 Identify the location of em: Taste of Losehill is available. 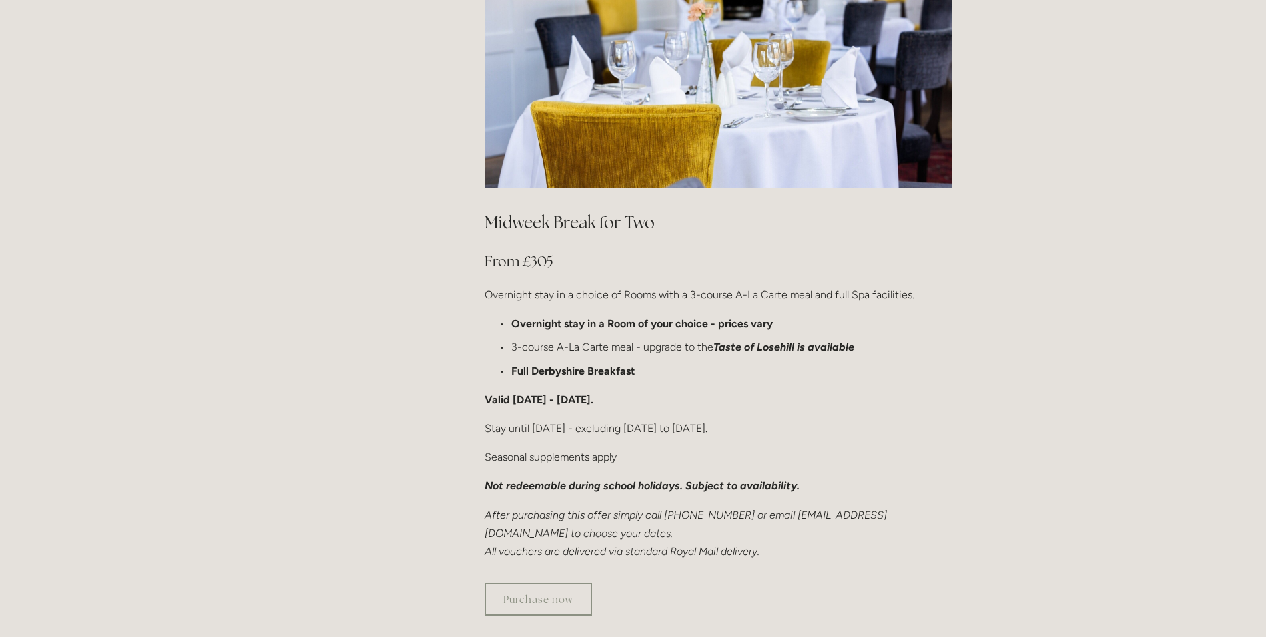
(783, 346).